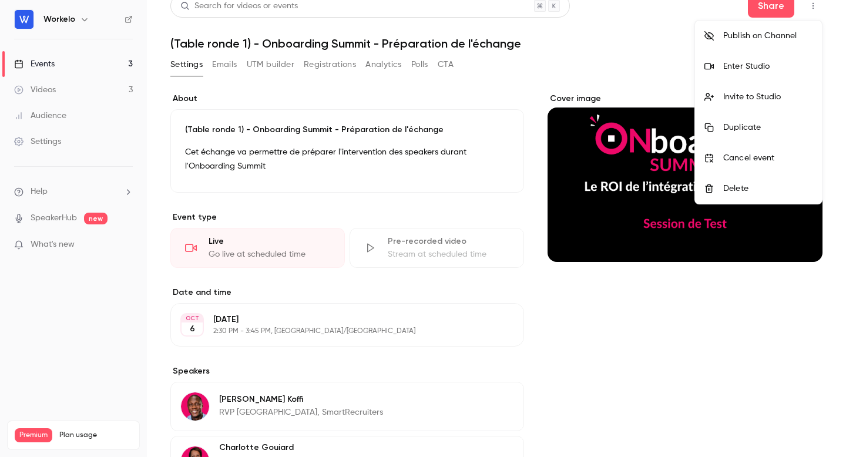  Describe the element at coordinates (768, 128) in the screenshot. I see `div: Duplicate` at that location.